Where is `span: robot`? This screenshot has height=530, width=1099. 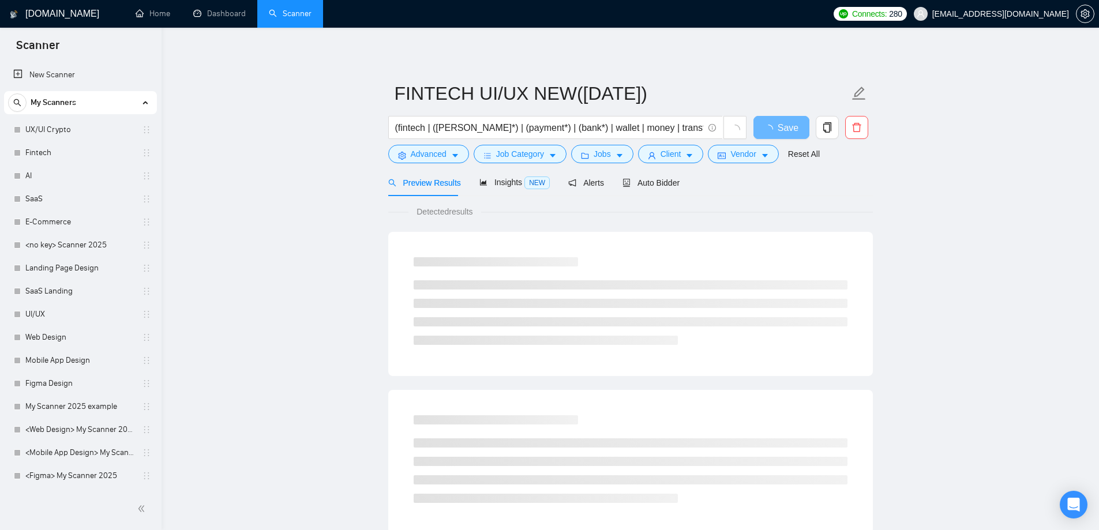 span: robot is located at coordinates (627, 183).